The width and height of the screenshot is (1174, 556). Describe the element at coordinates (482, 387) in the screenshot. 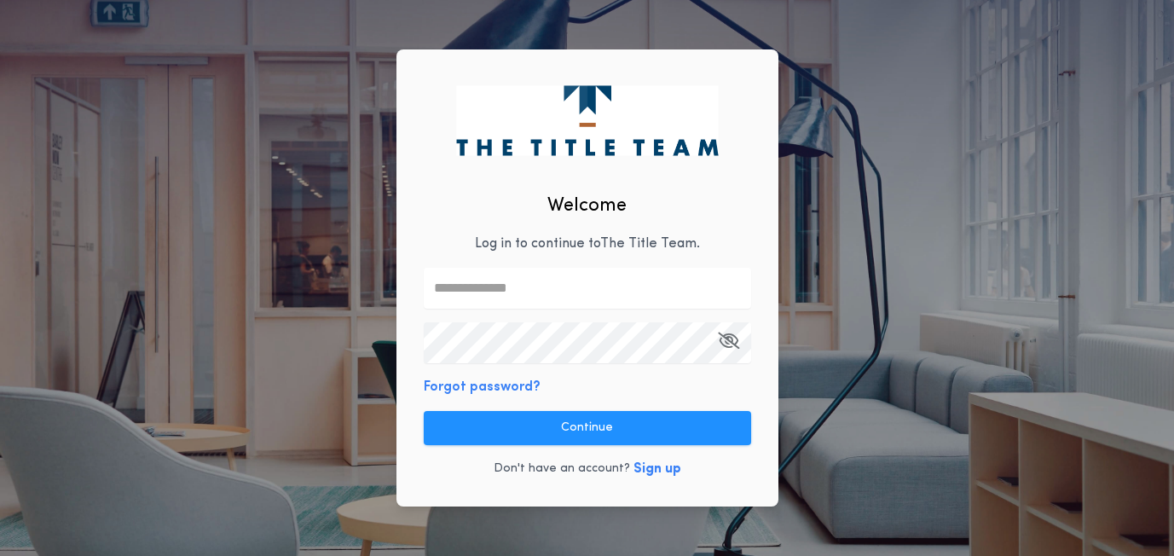

I see `button: Forgot password?` at that location.